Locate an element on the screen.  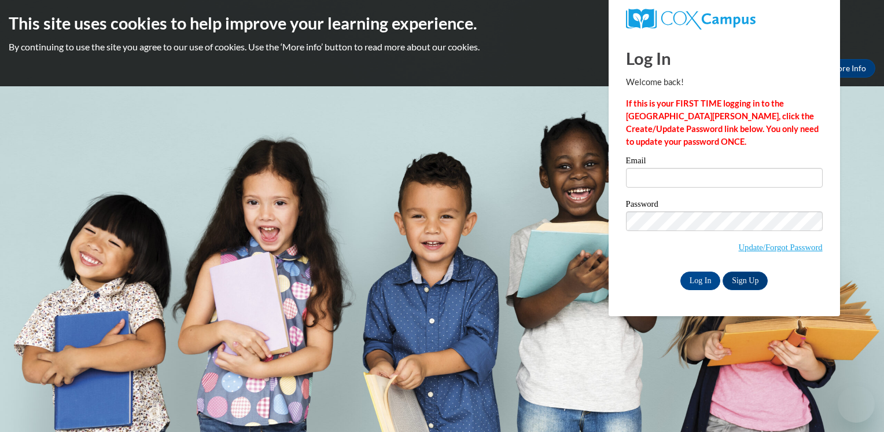
label: Password is located at coordinates (725, 205).